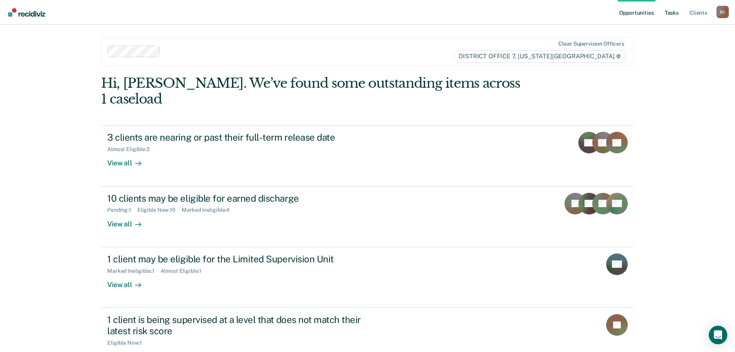  Describe the element at coordinates (723, 12) in the screenshot. I see `button: Profile dropdown button` at that location.